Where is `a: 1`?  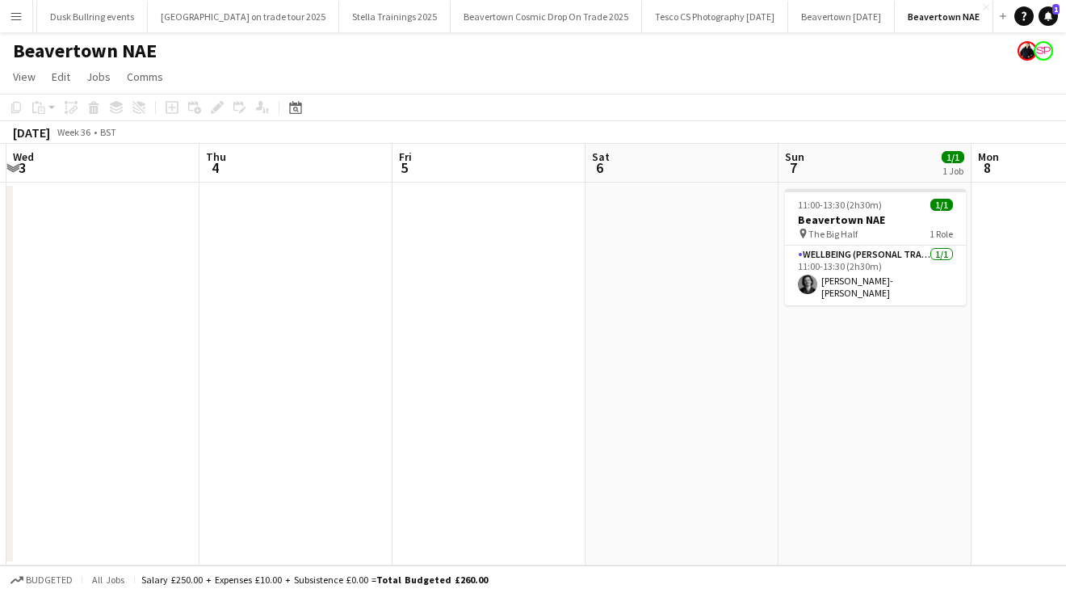
a: 1 is located at coordinates (1049, 16).